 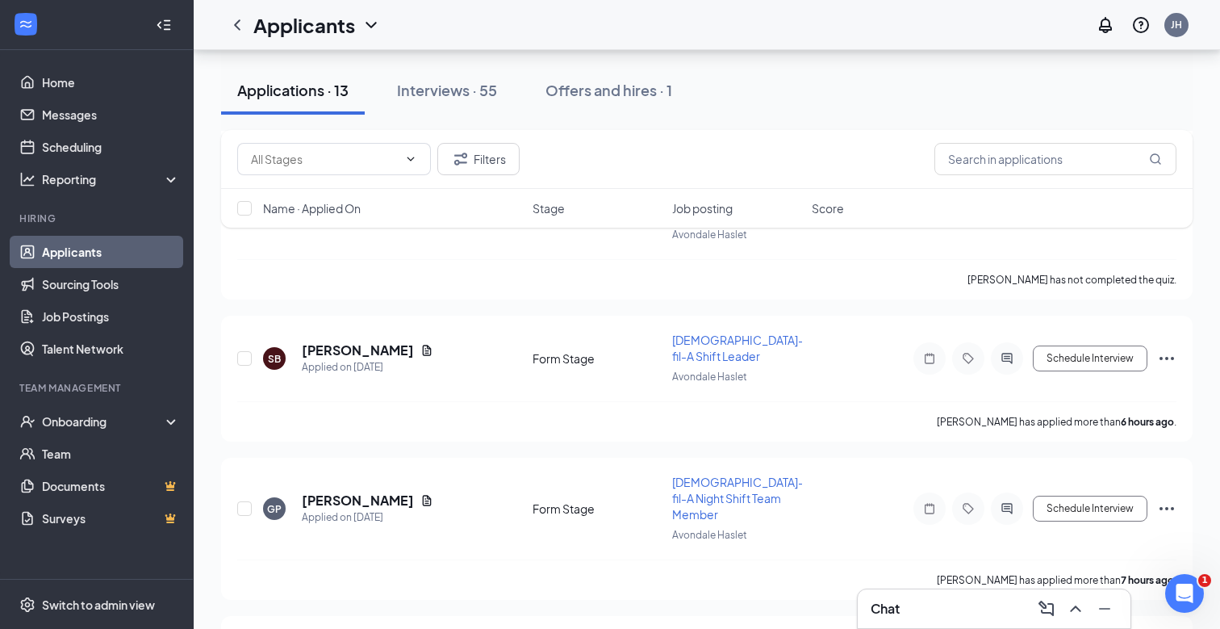 I want to click on svg: QuestionInfo, so click(x=1141, y=25).